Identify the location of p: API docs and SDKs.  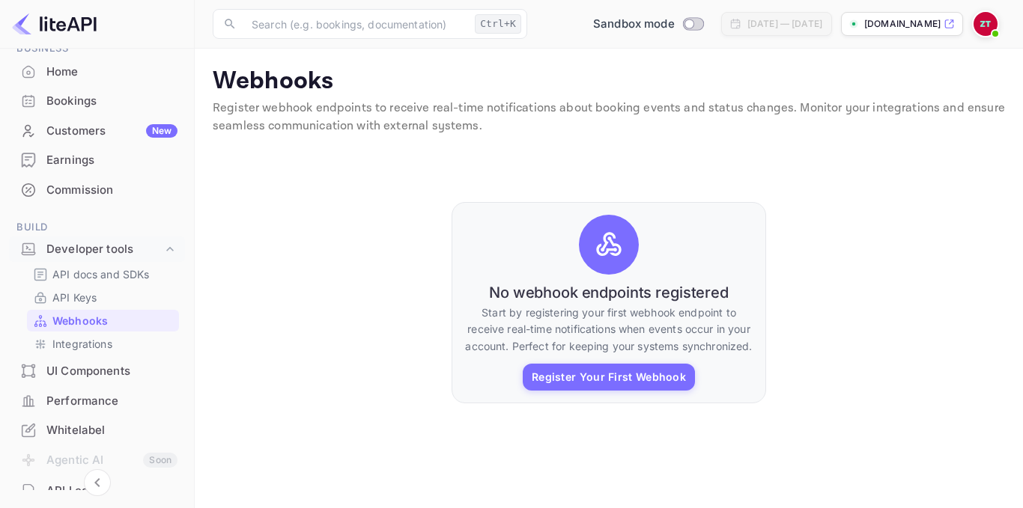
(101, 274).